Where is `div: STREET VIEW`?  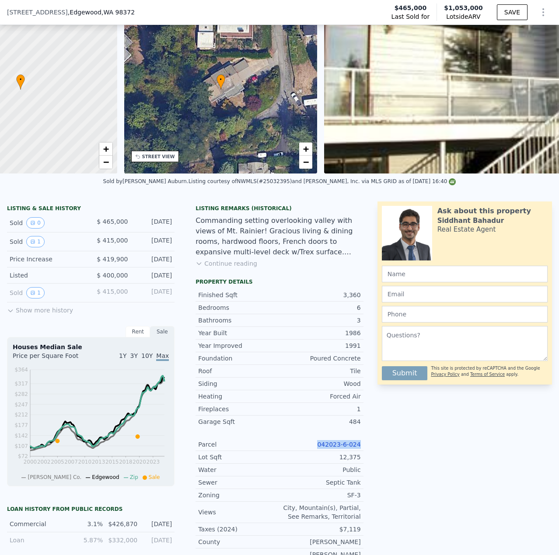
div: STREET VIEW is located at coordinates (158, 157).